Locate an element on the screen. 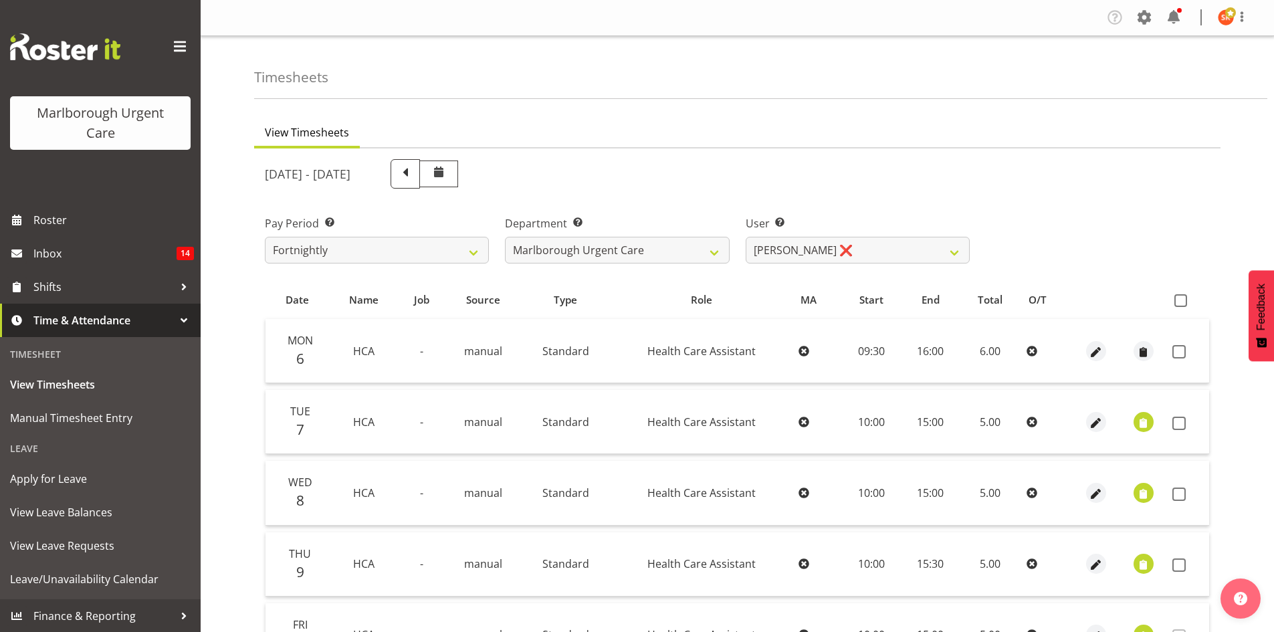  span: O/T is located at coordinates (1037, 300).